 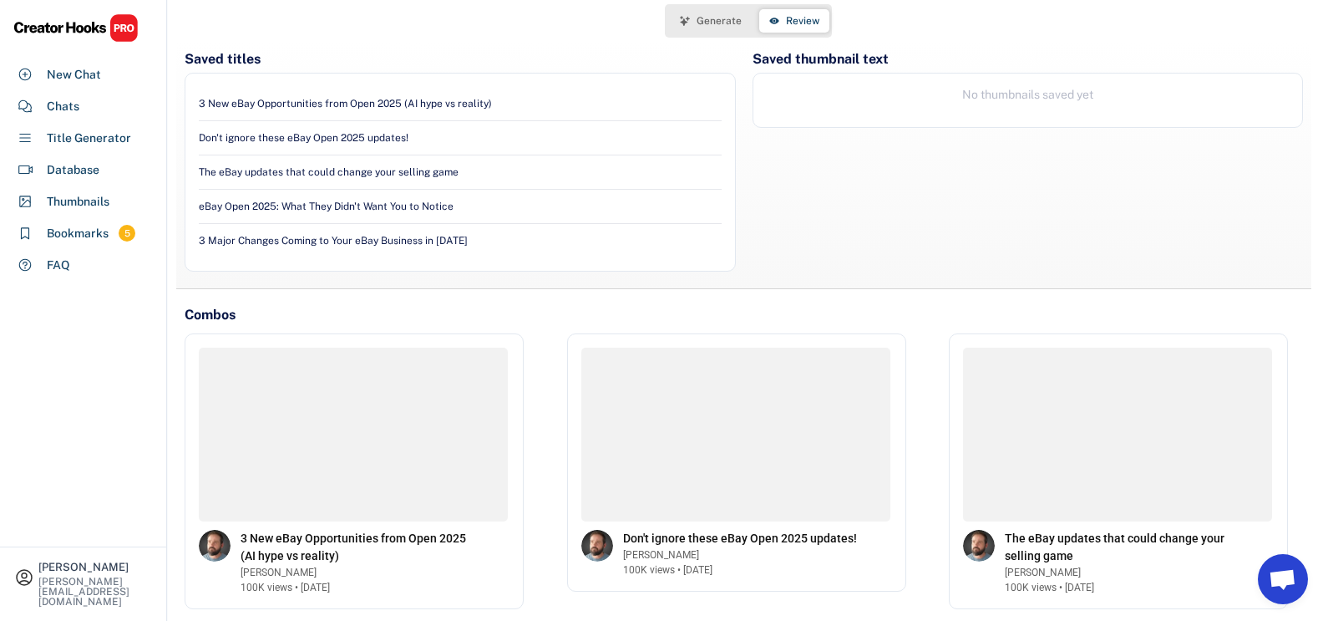 I want to click on div: Thumbnails, so click(x=78, y=201).